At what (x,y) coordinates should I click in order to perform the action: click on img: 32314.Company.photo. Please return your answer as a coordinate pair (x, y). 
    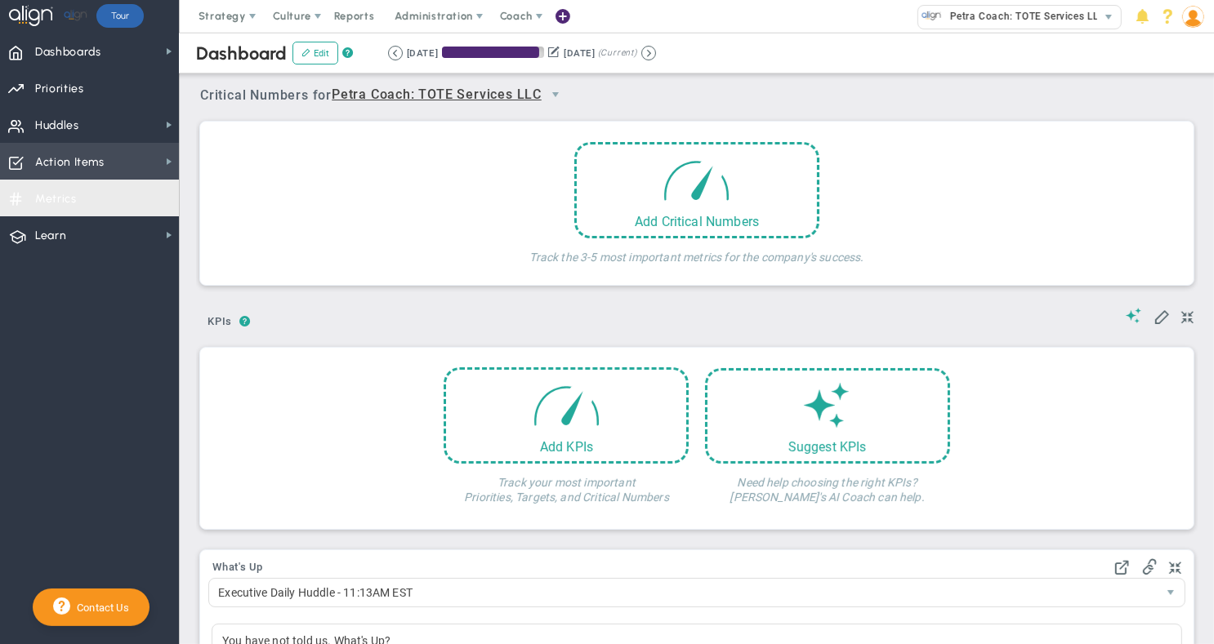
    Looking at the image, I should click on (931, 16).